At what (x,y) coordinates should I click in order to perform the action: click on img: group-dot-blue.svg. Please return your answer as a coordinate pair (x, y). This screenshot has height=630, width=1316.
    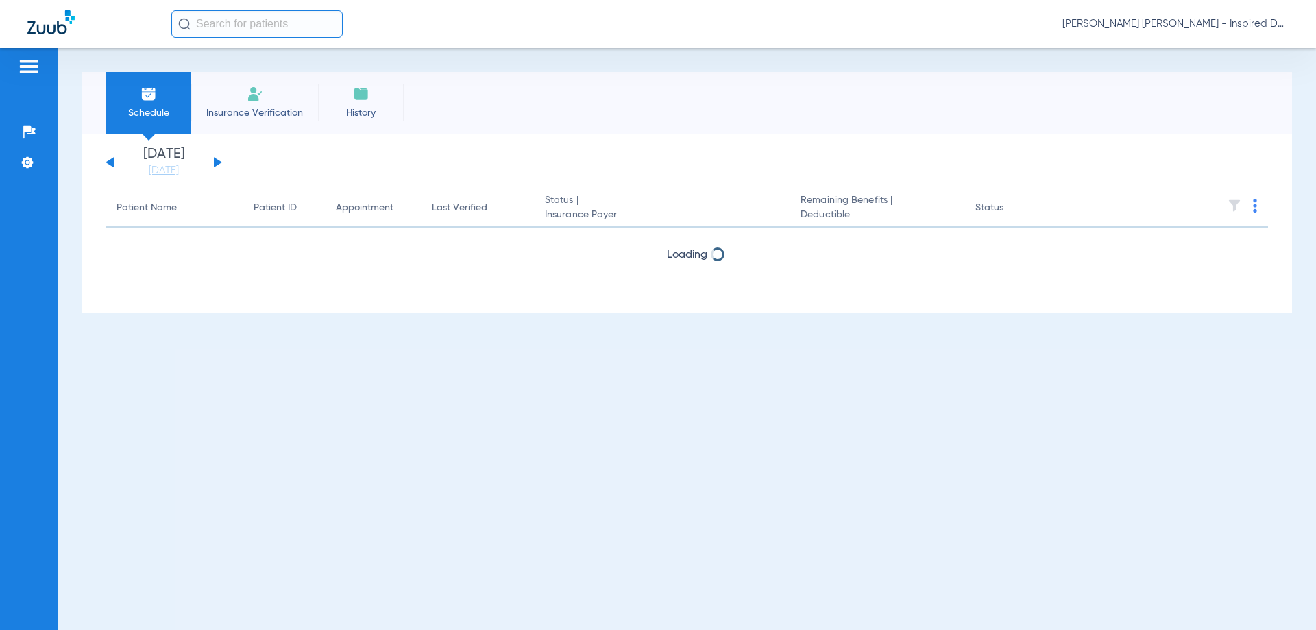
    Looking at the image, I should click on (1255, 206).